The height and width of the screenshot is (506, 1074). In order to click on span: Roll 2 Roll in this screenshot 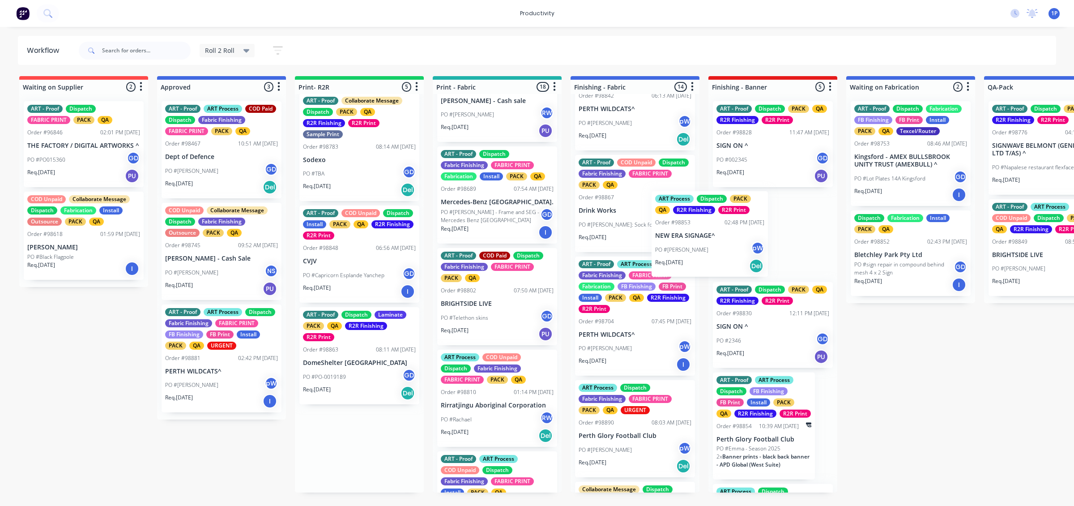, I will do `click(220, 50)`.